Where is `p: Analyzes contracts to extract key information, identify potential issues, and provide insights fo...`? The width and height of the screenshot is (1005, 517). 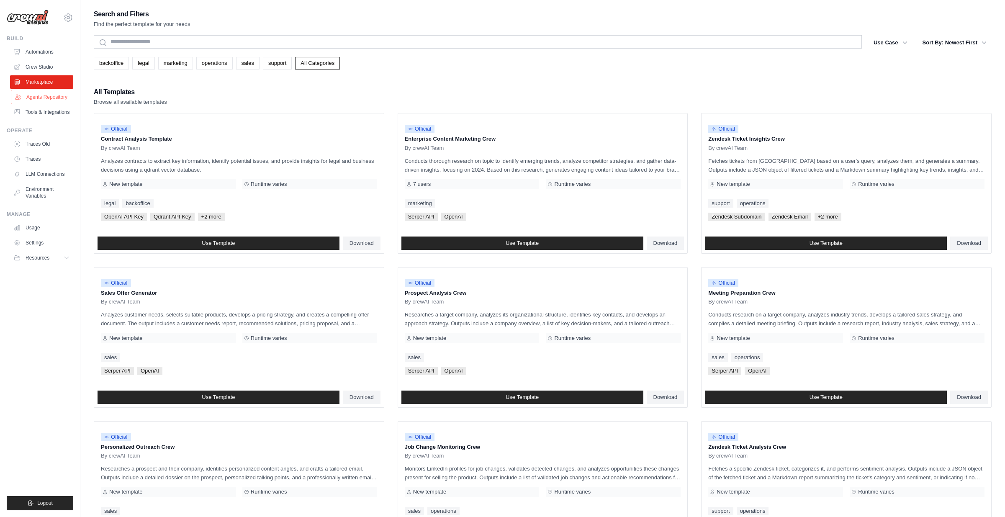
p: Analyzes contracts to extract key information, identify potential issues, and provide insights fo... is located at coordinates (239, 165).